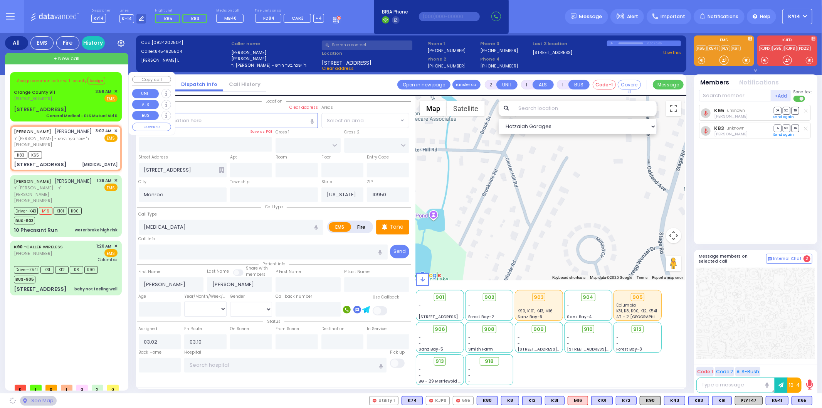 The height and width of the screenshot is (408, 822). What do you see at coordinates (228, 120) in the screenshot?
I see `input: Search location here` at bounding box center [228, 120].